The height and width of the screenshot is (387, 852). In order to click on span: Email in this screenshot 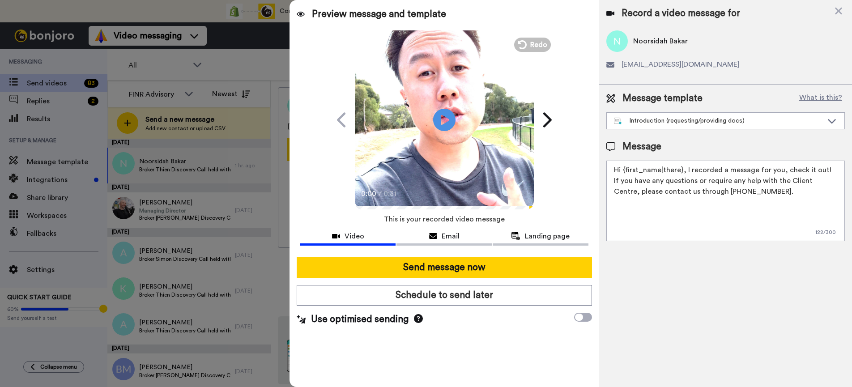, I will do `click(451, 236)`.